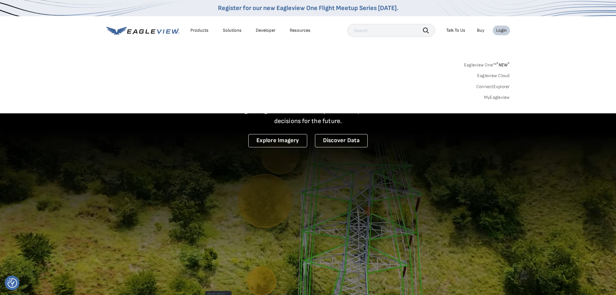  I want to click on a: Buy, so click(481, 30).